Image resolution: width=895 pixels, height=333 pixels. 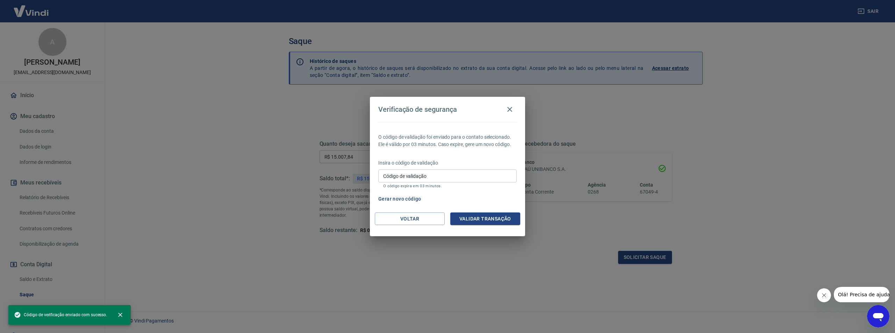 I want to click on button: Validar transação, so click(x=486, y=219).